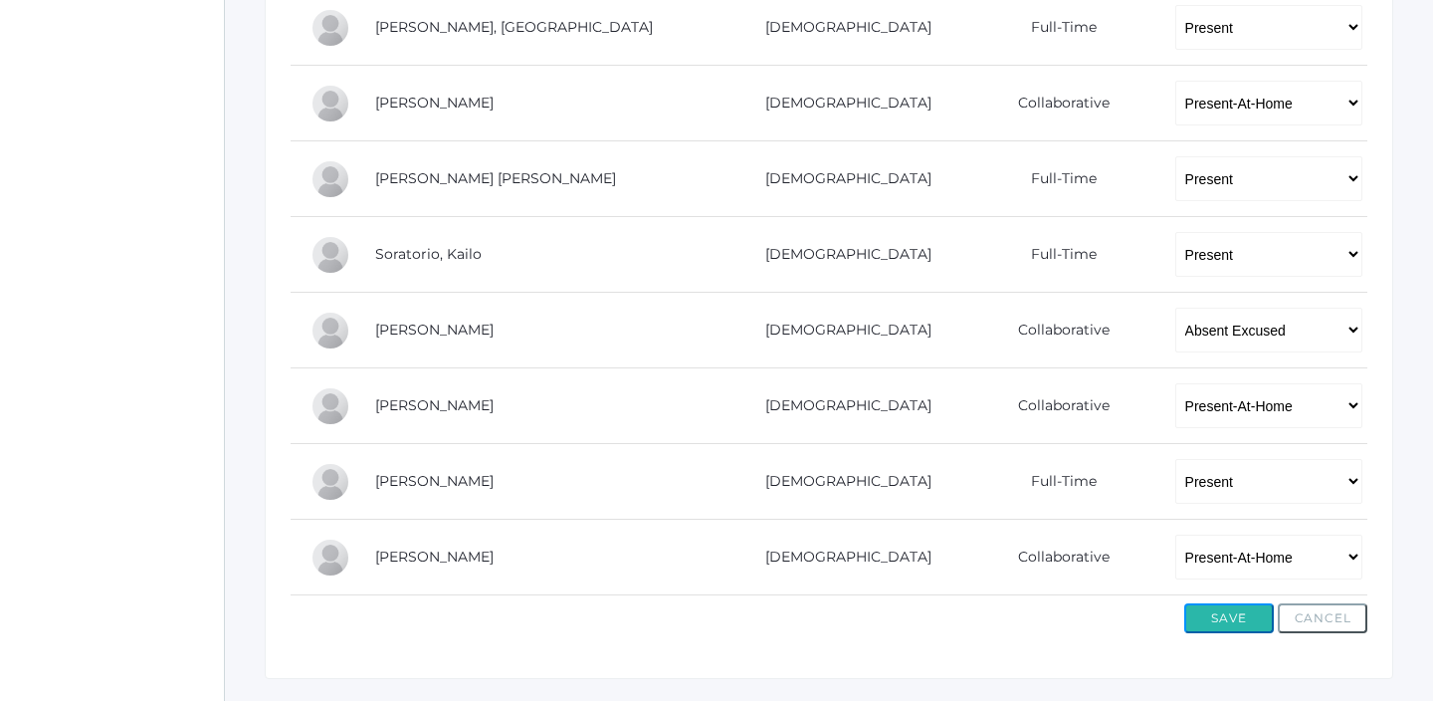 This screenshot has height=701, width=1433. What do you see at coordinates (330, 406) in the screenshot?
I see `div: Maxwell Tourje` at bounding box center [330, 406].